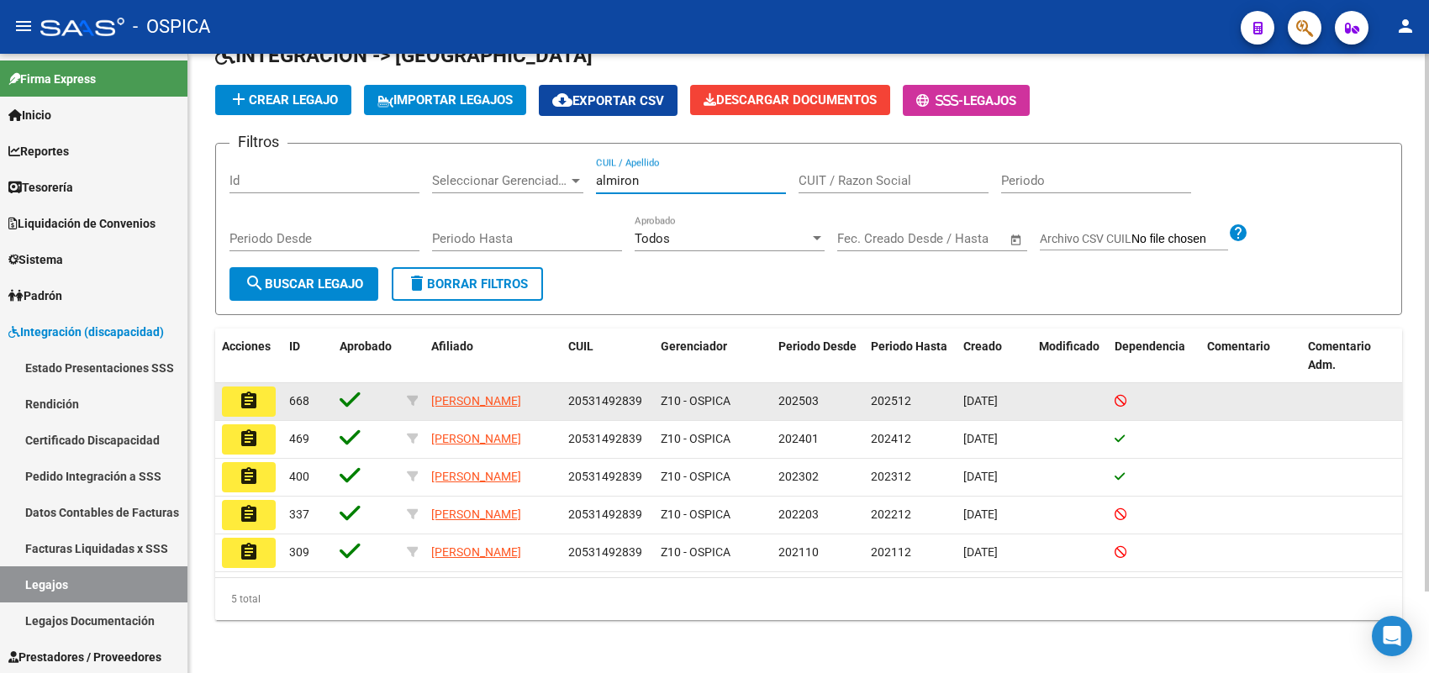  Describe the element at coordinates (35, 260) in the screenshot. I see `span: Sistema` at that location.